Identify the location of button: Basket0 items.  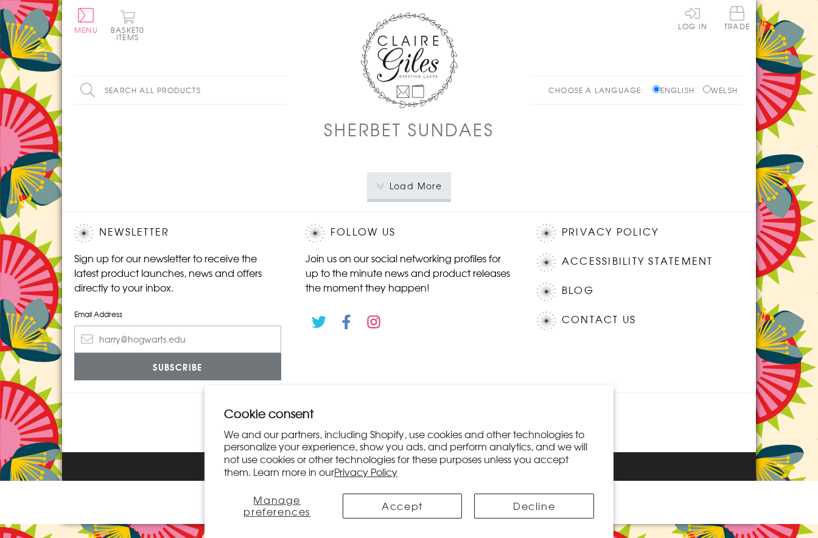
(127, 25).